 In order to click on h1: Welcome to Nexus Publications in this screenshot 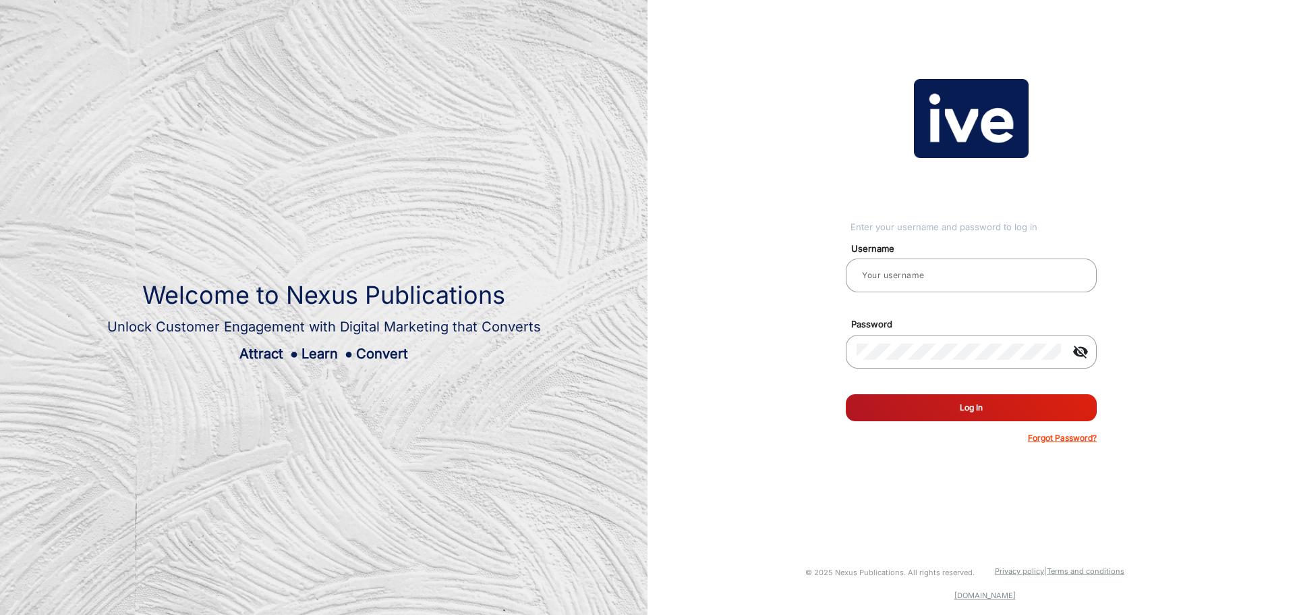, I will do `click(324, 295)`.